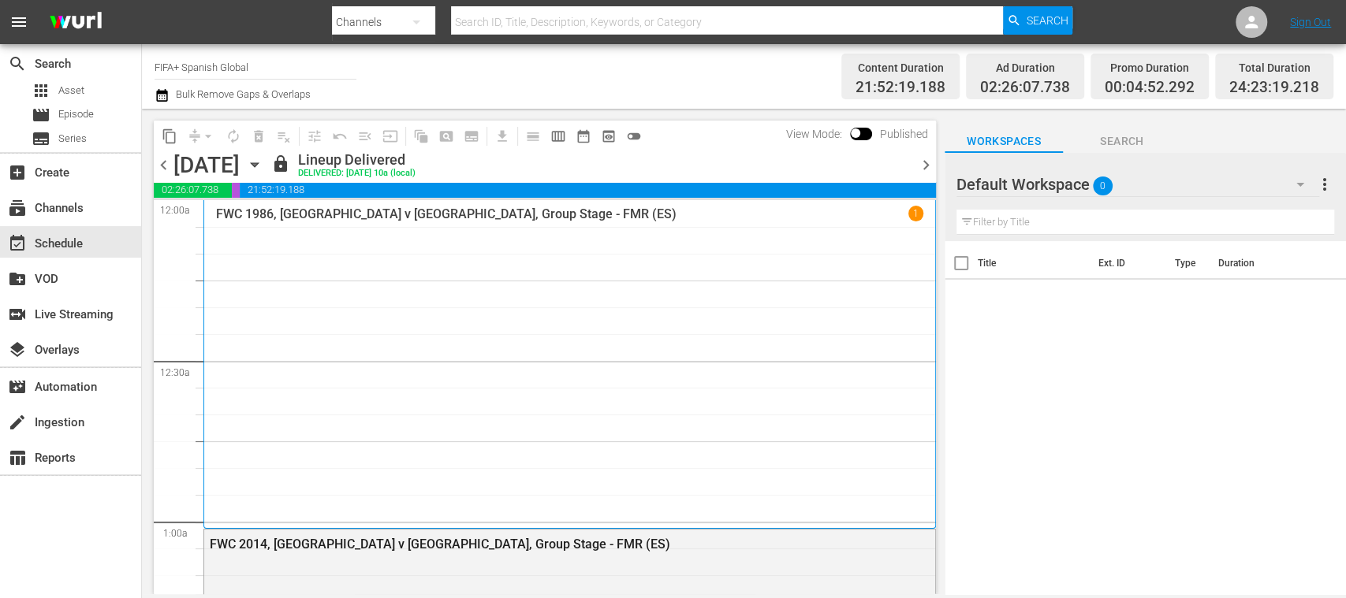 The image size is (1346, 598). Describe the element at coordinates (390, 136) in the screenshot. I see `span: Update Metadata from Key Asset` at that location.